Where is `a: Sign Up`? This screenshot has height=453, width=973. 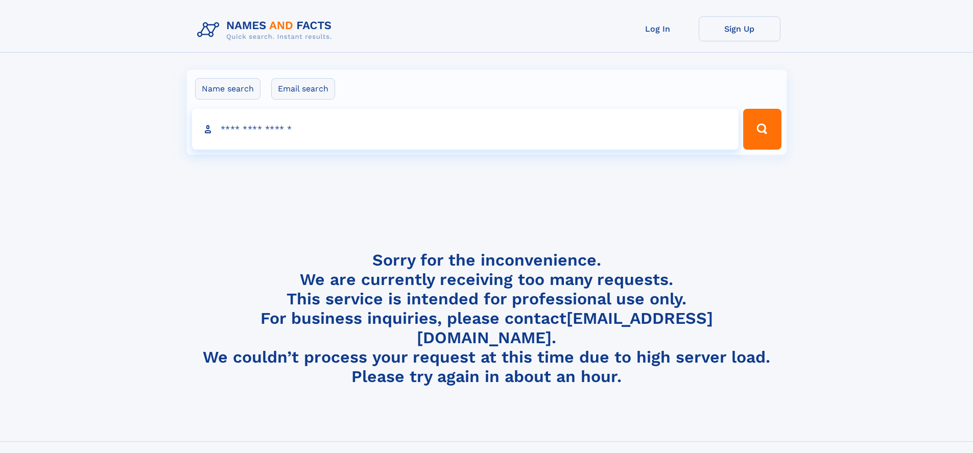 a: Sign Up is located at coordinates (739, 29).